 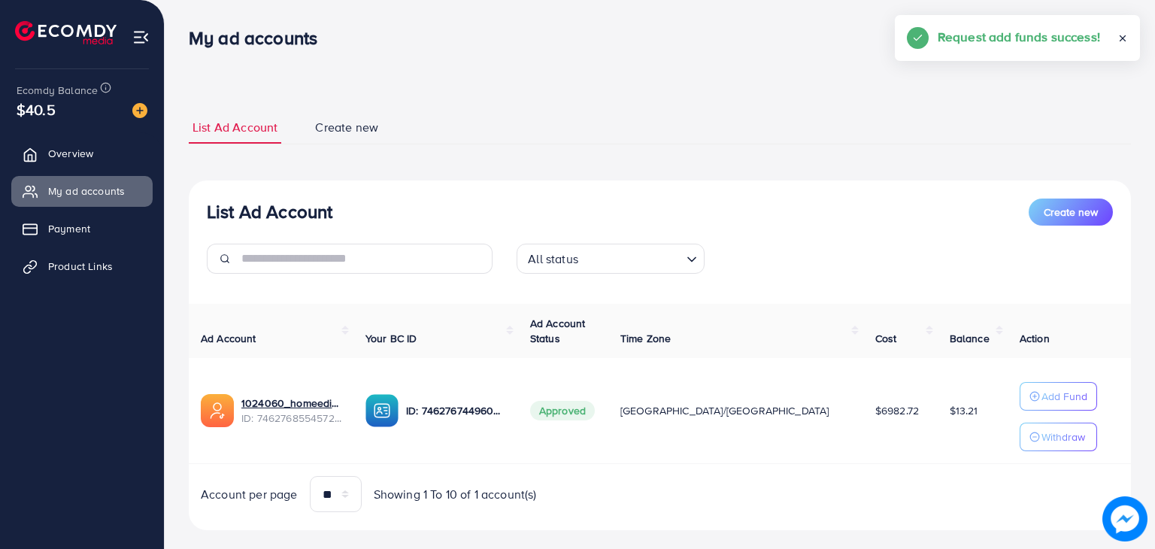 I want to click on span: Cost, so click(x=886, y=338).